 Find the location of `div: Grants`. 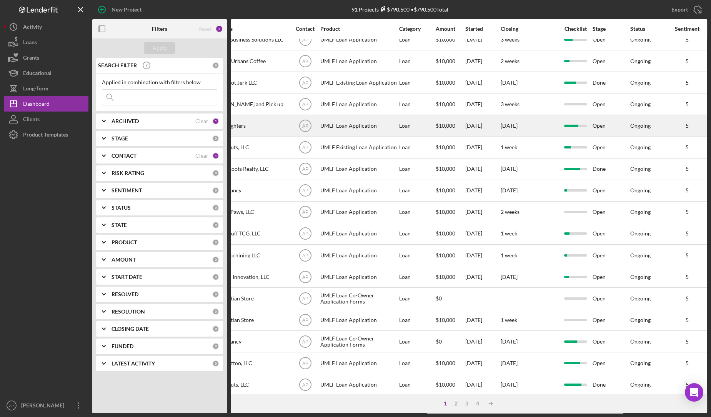

div: Grants is located at coordinates (31, 58).